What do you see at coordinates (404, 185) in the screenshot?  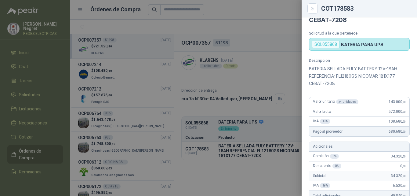 I see `span: ,80` at bounding box center [404, 185].